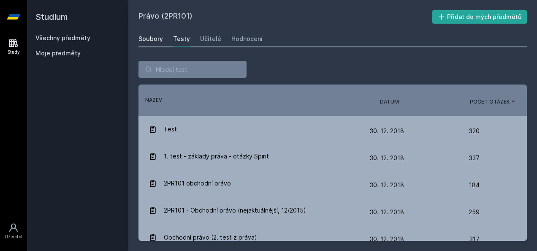 The image size is (537, 251). What do you see at coordinates (14, 52) in the screenshot?
I see `div: Study` at bounding box center [14, 52].